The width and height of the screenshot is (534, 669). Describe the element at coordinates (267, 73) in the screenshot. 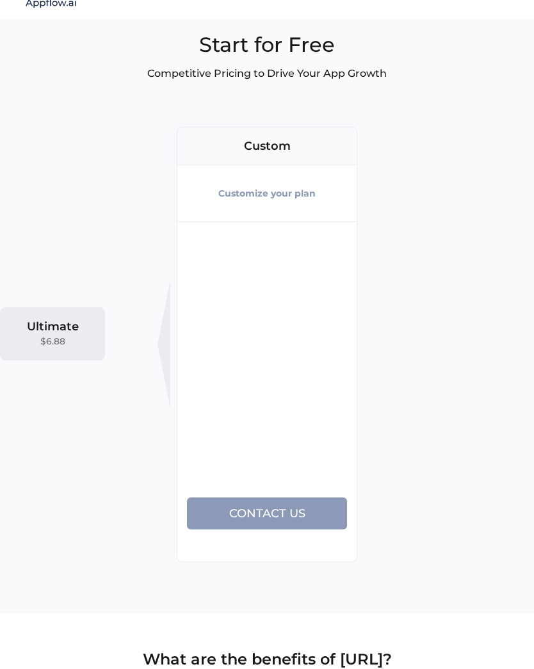

I see `p: Competitive Pricing to Drive Your App Growth` at that location.